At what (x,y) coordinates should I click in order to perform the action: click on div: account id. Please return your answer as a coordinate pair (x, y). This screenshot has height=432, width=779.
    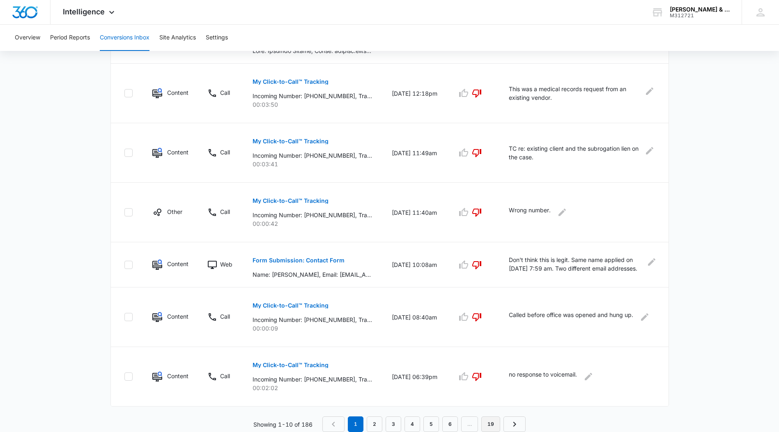
    Looking at the image, I should click on (700, 16).